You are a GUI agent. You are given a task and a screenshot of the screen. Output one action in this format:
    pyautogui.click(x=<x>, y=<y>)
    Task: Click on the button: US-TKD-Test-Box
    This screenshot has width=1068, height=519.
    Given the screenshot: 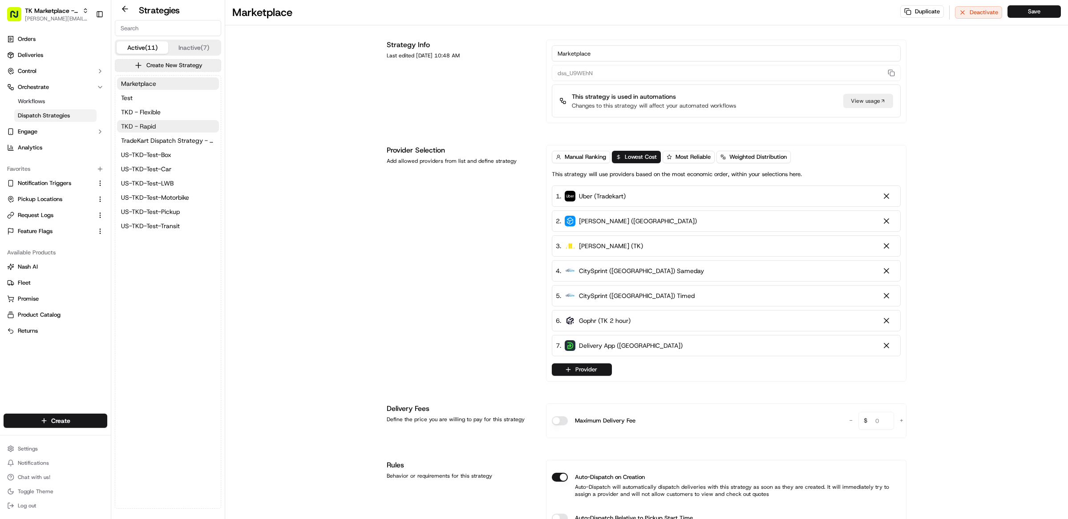 What is the action you would take?
    pyautogui.click(x=168, y=155)
    